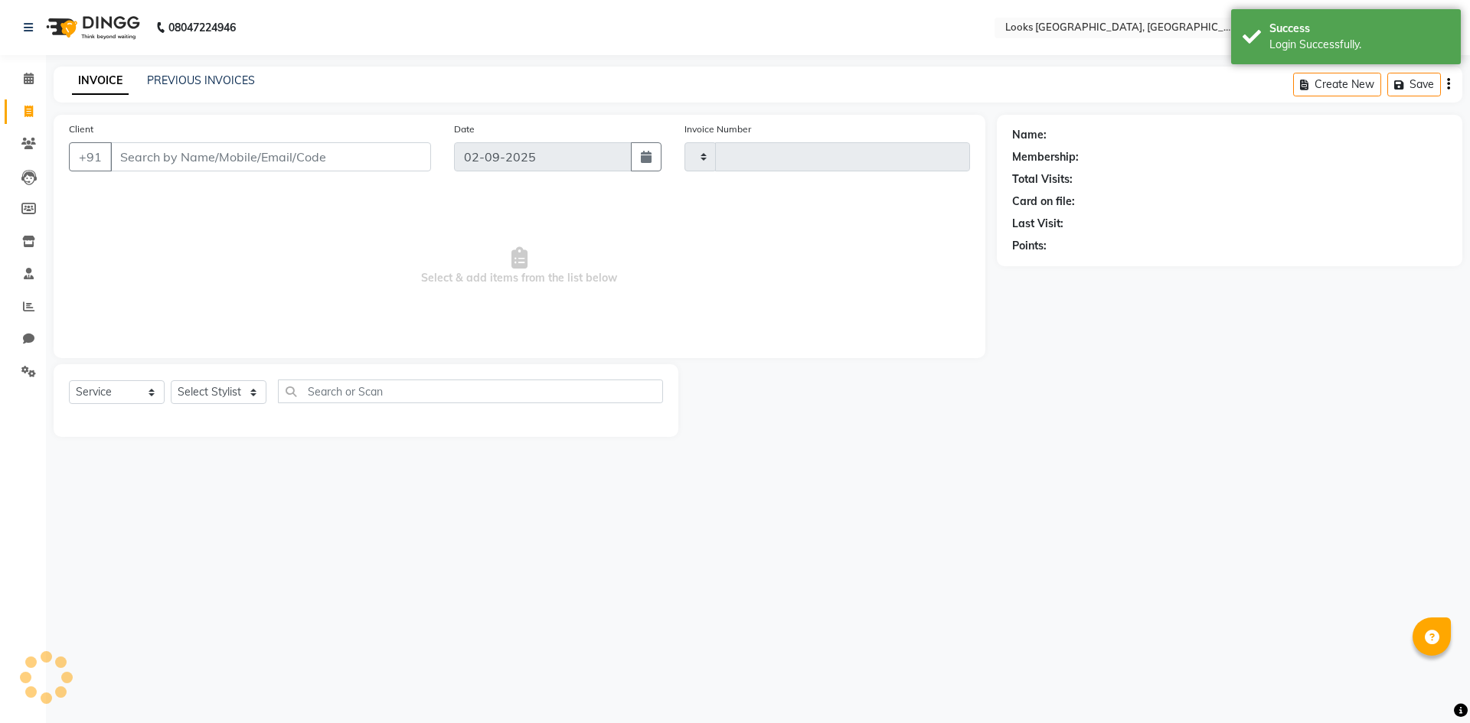  What do you see at coordinates (1029, 135) in the screenshot?
I see `div: Name:` at bounding box center [1029, 135].